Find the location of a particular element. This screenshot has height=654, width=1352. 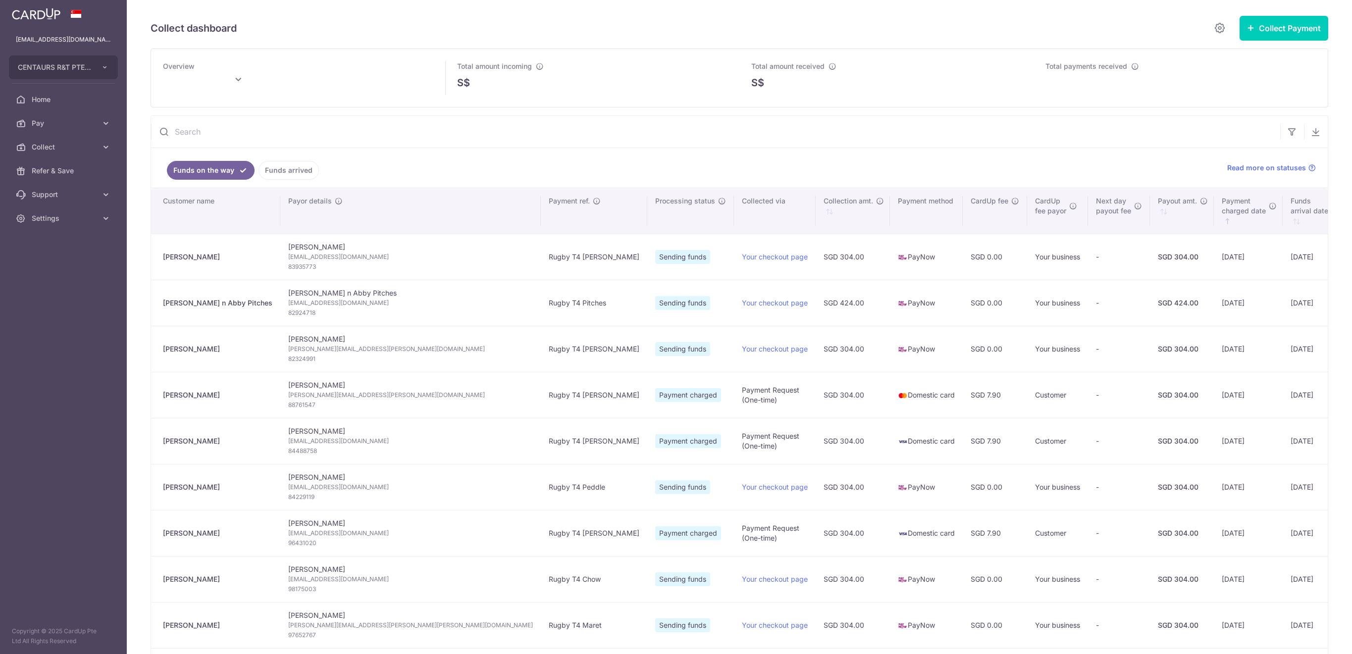

span: Payment ref. is located at coordinates (569, 201).